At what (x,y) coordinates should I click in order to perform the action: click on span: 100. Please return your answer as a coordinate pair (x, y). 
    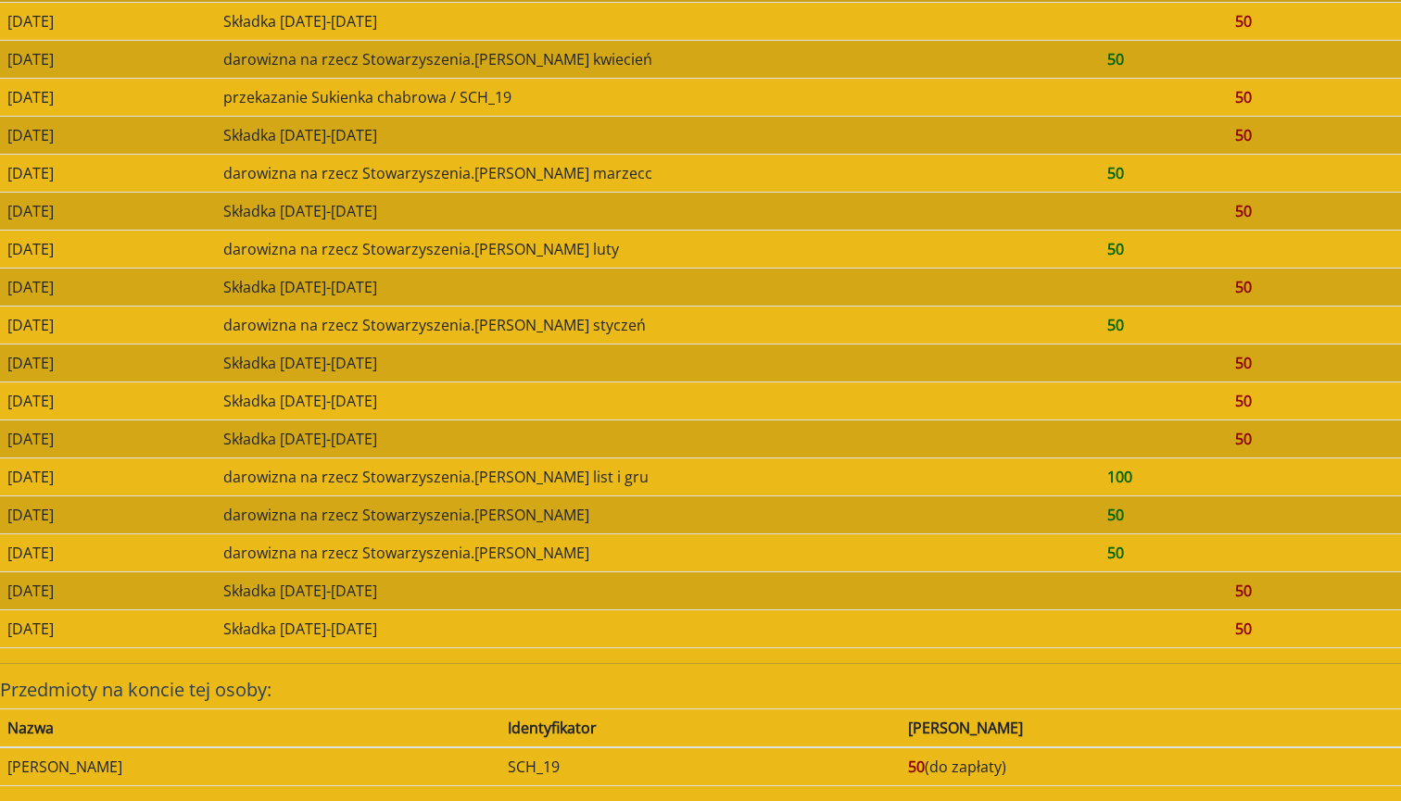
    Looking at the image, I should click on (1119, 477).